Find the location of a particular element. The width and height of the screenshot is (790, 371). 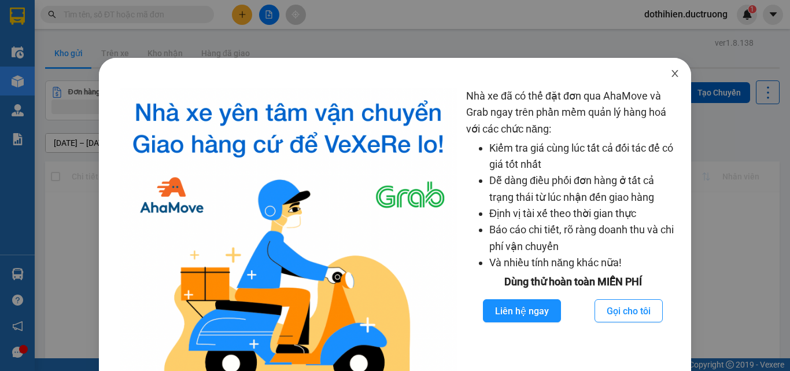

button: Liên hệ ngay is located at coordinates (522, 310).